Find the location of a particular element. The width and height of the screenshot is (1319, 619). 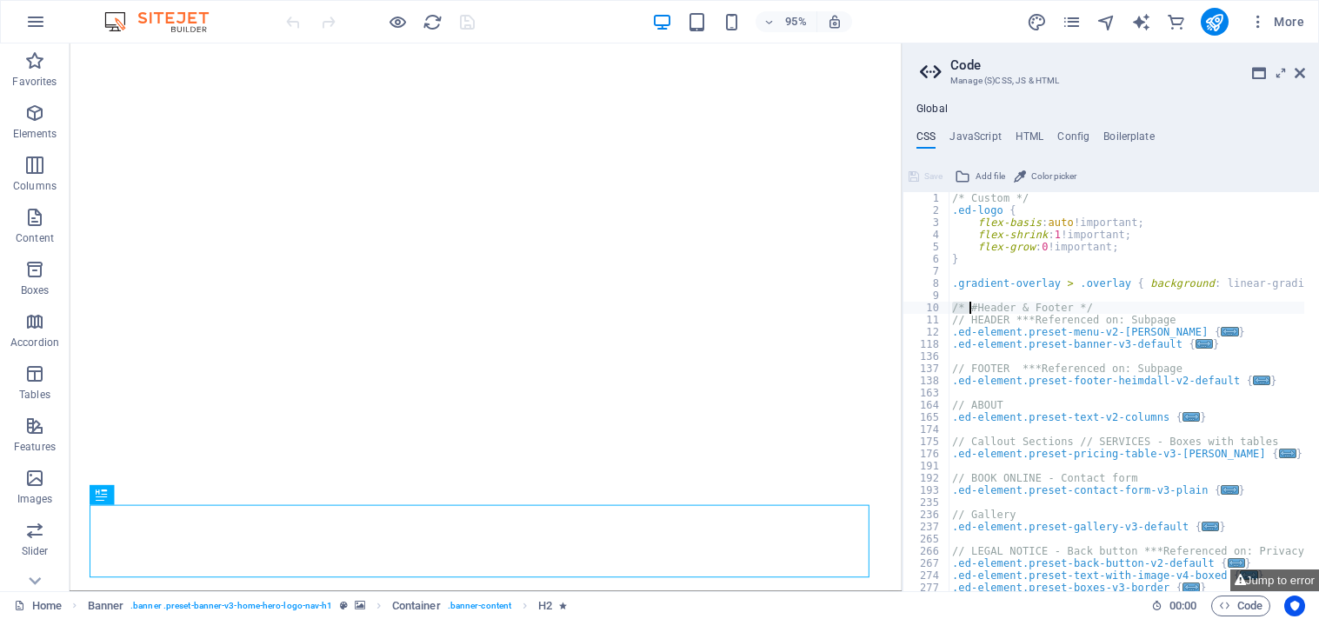

button: navigator is located at coordinates (1107, 22).